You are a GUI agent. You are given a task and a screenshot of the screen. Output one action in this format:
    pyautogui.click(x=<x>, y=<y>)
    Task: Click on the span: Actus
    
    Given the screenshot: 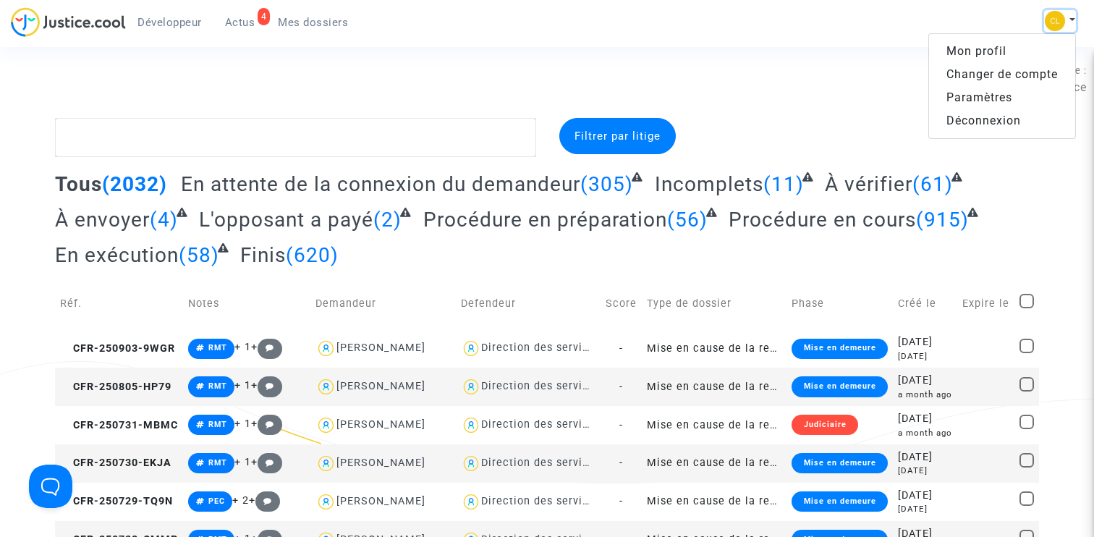 What is the action you would take?
    pyautogui.click(x=240, y=22)
    